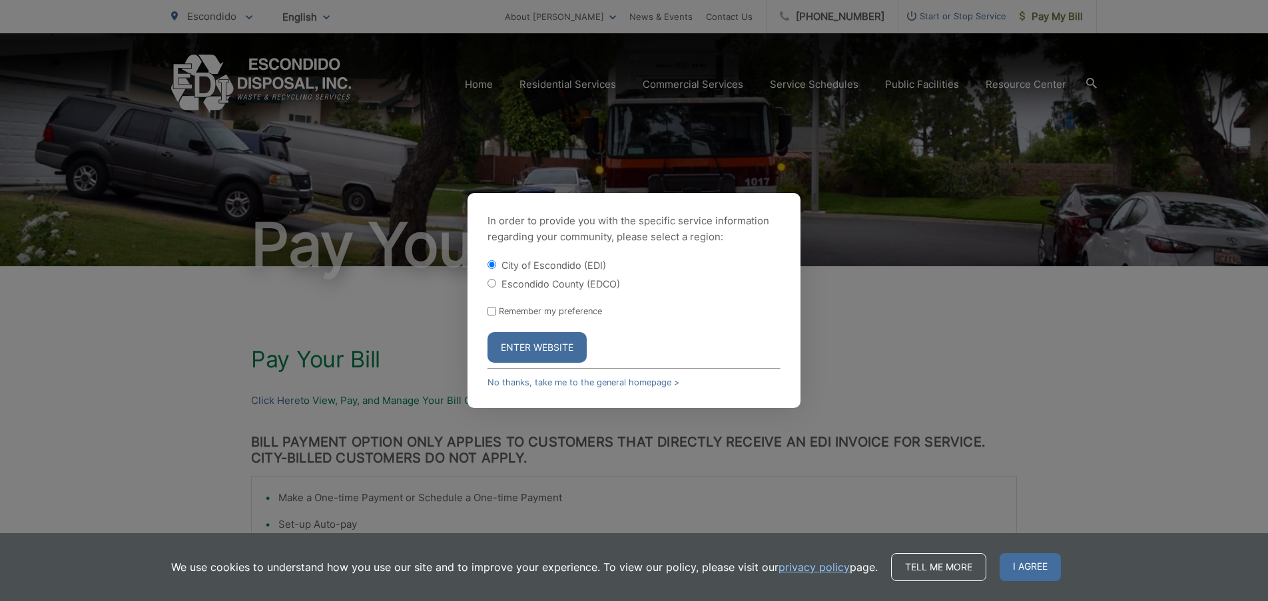 This screenshot has width=1268, height=601. Describe the element at coordinates (938, 567) in the screenshot. I see `a: Tell me more` at that location.